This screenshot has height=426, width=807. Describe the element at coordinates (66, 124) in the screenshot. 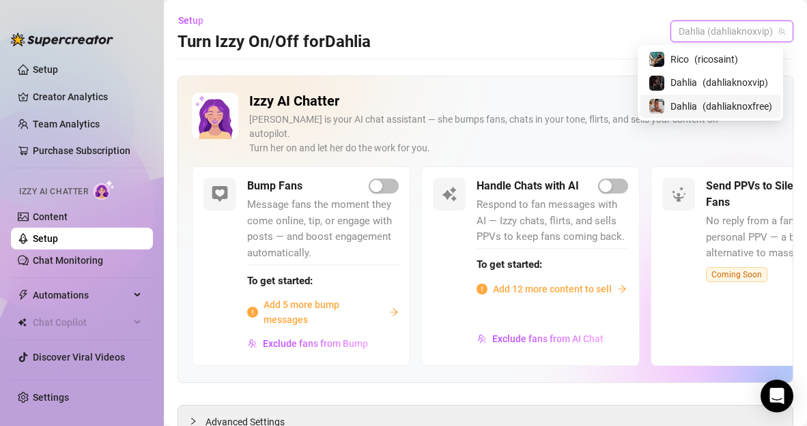

I see `a: Team Analytics` at that location.